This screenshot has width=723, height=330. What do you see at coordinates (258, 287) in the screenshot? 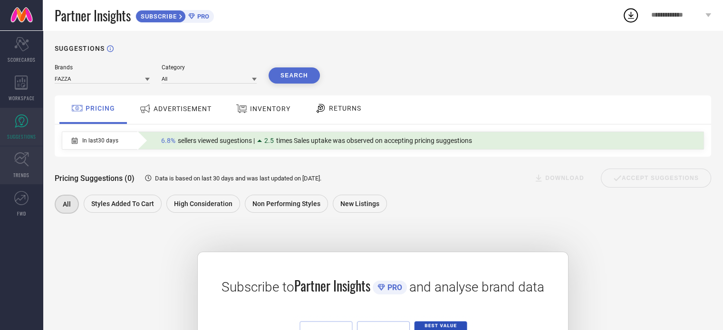
I see `span: Subscribe to` at bounding box center [258, 287].